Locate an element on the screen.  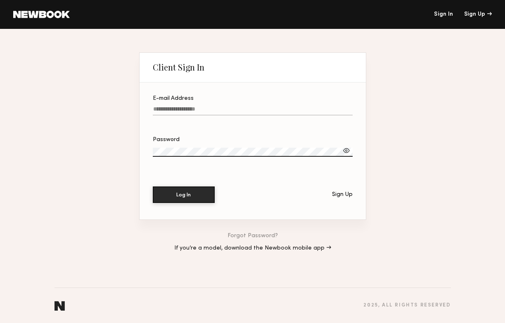
input: Password is located at coordinates (253, 152).